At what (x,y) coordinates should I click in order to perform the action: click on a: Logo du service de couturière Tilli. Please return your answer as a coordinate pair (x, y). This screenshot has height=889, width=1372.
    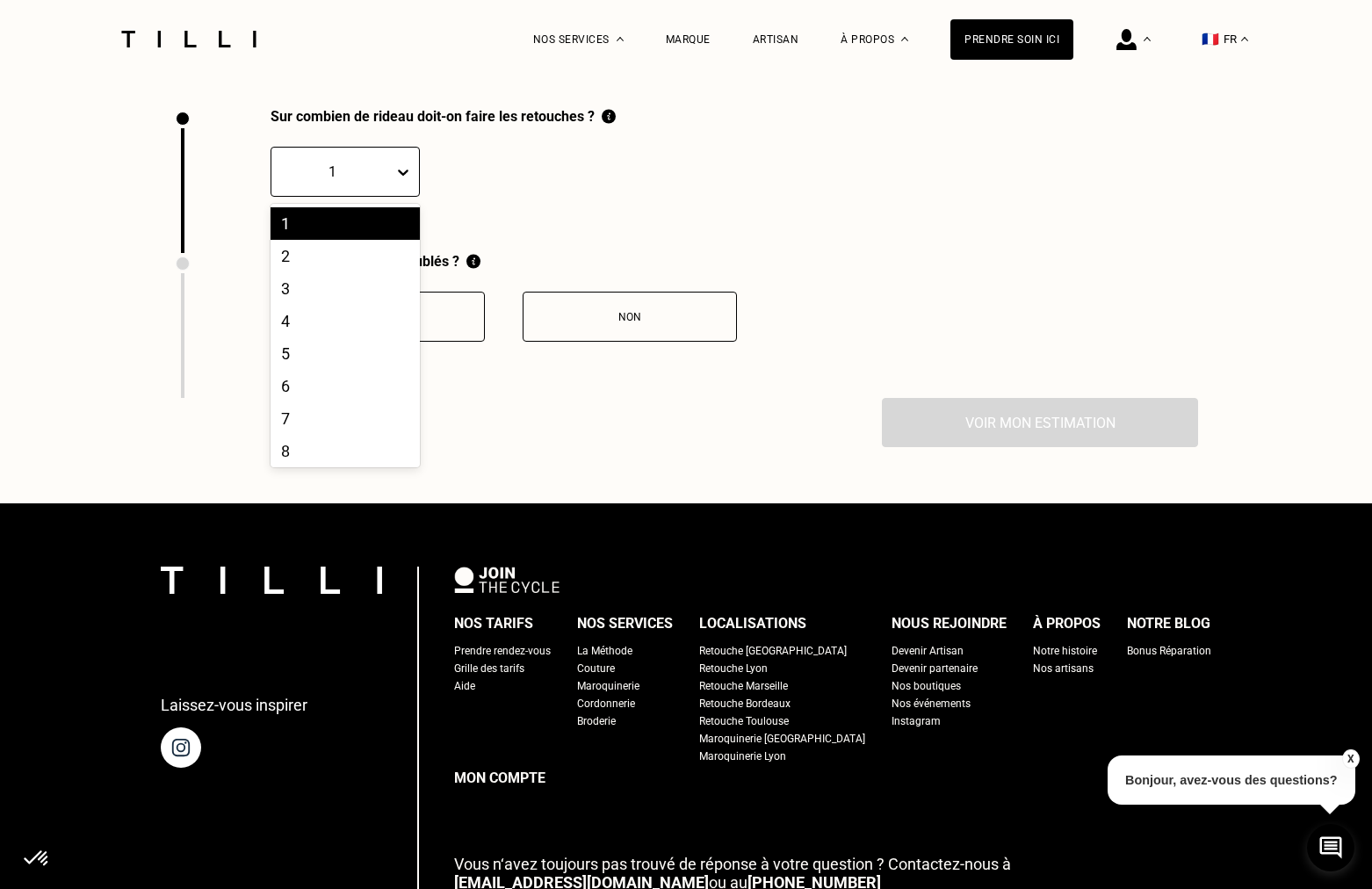
    Looking at the image, I should click on (189, 38).